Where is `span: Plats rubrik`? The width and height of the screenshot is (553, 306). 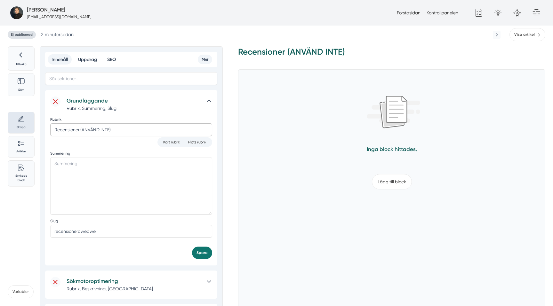 span: Plats rubrik is located at coordinates (197, 142).